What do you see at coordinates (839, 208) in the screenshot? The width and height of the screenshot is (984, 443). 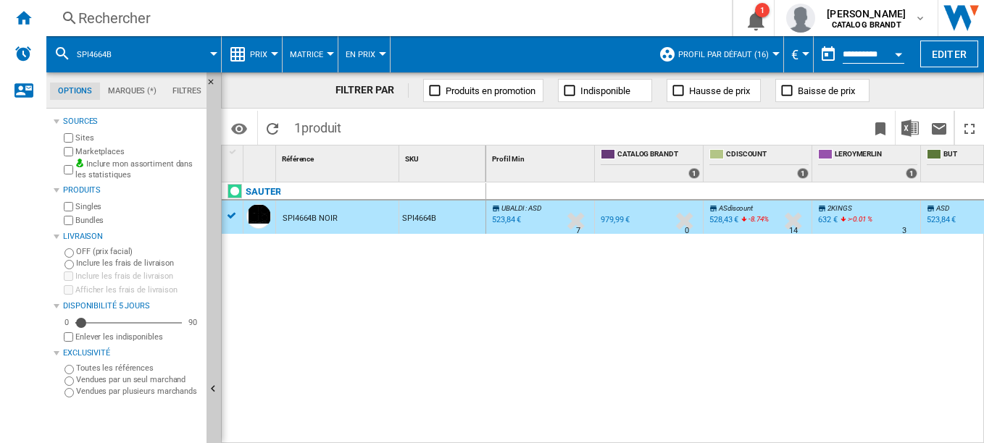 I see `span: 2KINGS` at bounding box center [839, 208].